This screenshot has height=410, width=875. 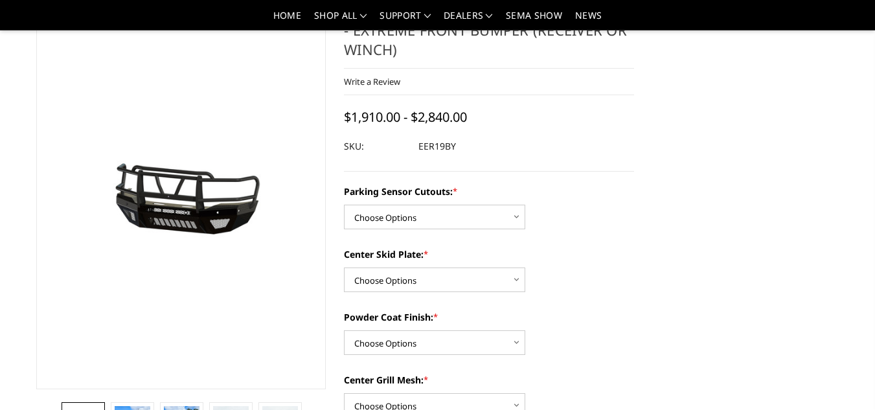 What do you see at coordinates (405, 20) in the screenshot?
I see `a: Support` at bounding box center [405, 20].